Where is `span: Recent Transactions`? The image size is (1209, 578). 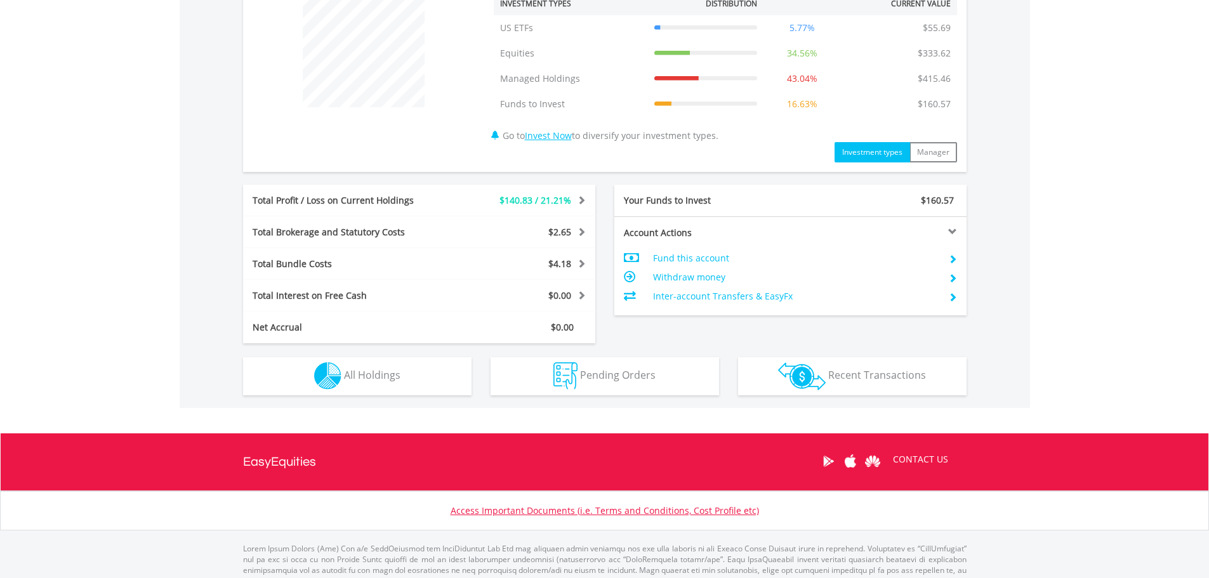 span: Recent Transactions is located at coordinates (877, 375).